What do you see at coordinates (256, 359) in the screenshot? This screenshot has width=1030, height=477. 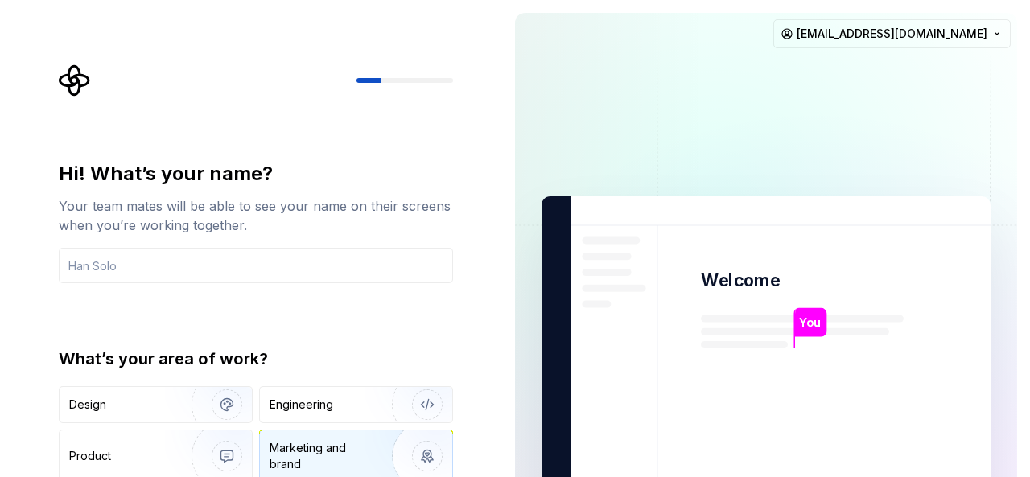 I see `div: What’s your area of work?` at bounding box center [256, 359].